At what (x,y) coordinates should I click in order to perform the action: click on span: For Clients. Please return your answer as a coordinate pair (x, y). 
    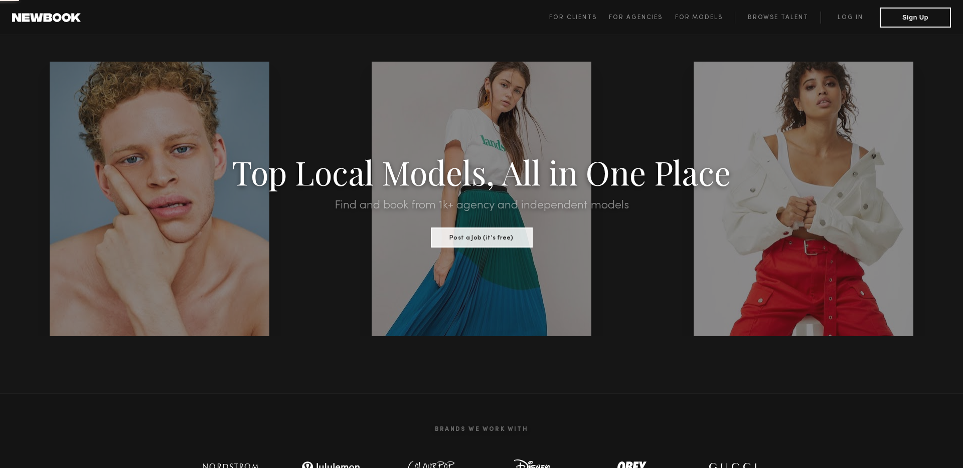
    Looking at the image, I should click on (573, 18).